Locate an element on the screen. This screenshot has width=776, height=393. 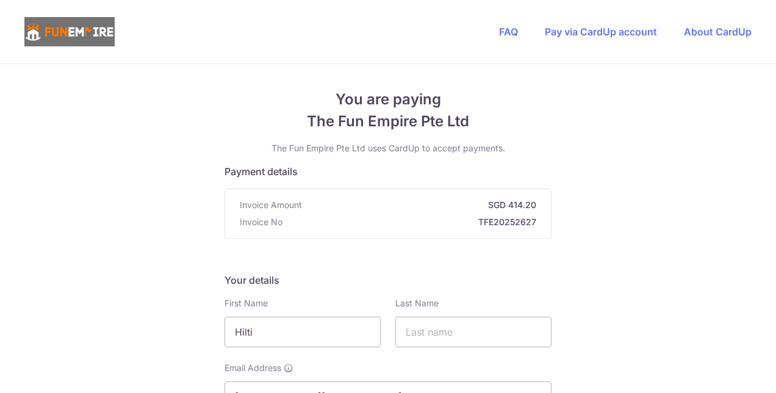
strong: SGD 414.20 is located at coordinates (421, 205).